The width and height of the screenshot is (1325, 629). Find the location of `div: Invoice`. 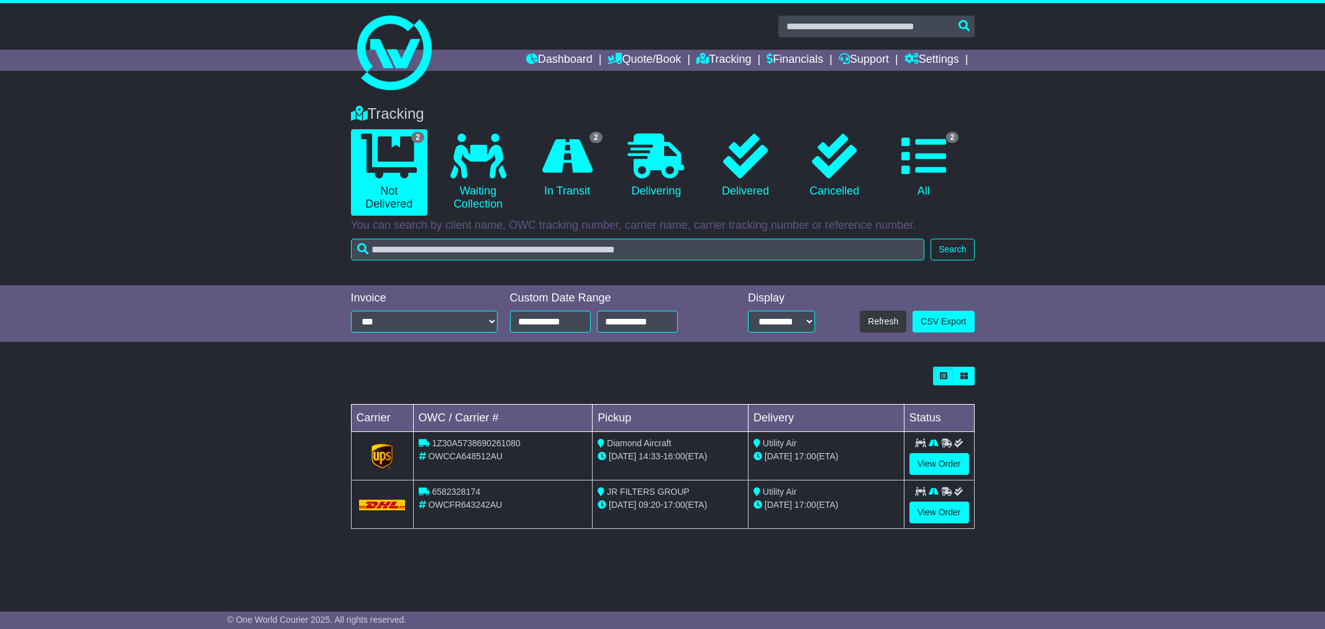

div: Invoice is located at coordinates (424, 298).